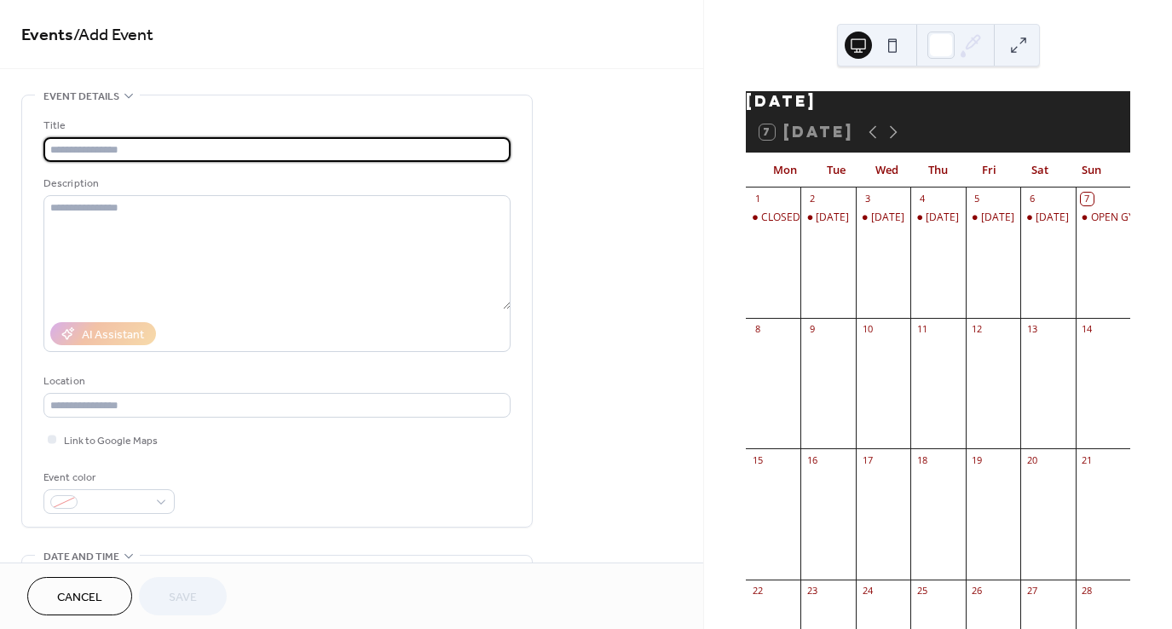 Image resolution: width=1172 pixels, height=629 pixels. I want to click on a: Events, so click(47, 35).